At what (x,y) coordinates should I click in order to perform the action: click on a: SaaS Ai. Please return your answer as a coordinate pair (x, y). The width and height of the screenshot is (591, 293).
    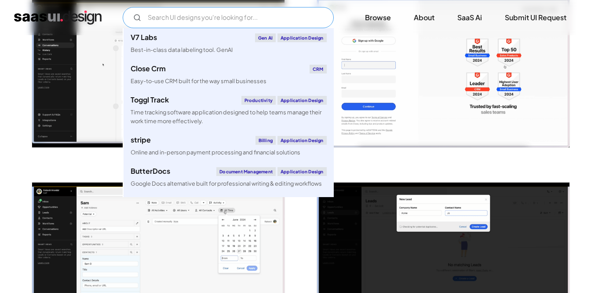
    Looking at the image, I should click on (469, 18).